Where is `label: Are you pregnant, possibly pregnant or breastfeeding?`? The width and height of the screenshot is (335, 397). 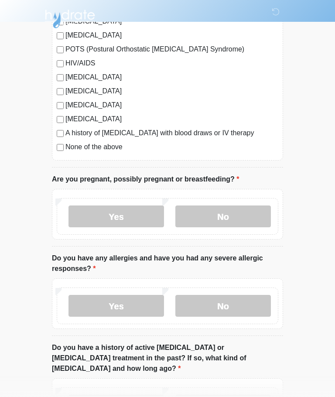 label: Are you pregnant, possibly pregnant or breastfeeding? is located at coordinates (145, 179).